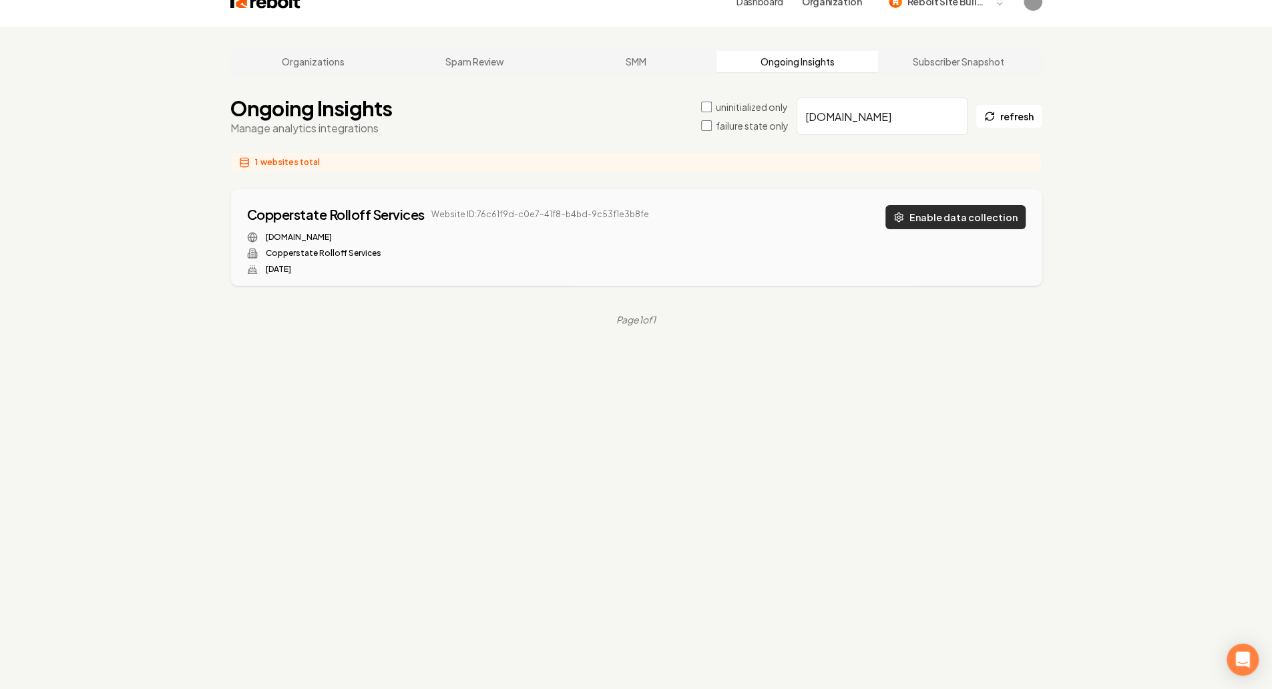 This screenshot has height=689, width=1272. I want to click on a: Organizations, so click(314, 61).